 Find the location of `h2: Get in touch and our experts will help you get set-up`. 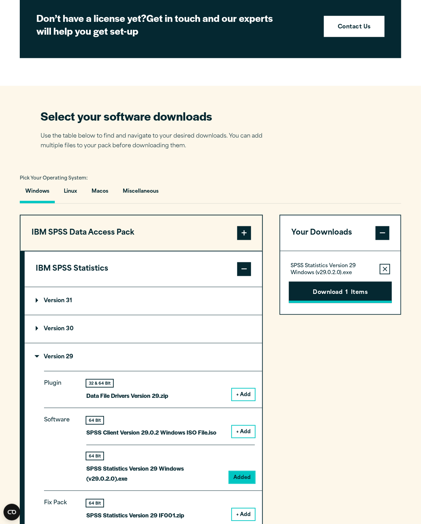

h2: Get in touch and our experts will help you get set-up is located at coordinates (158, 24).